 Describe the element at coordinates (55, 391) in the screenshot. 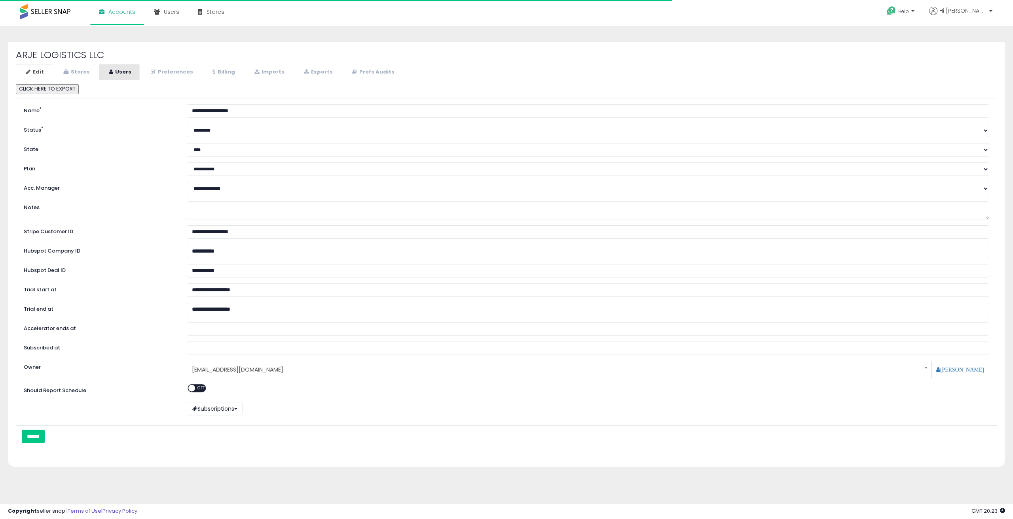

I see `label: Should Report Schedule` at that location.